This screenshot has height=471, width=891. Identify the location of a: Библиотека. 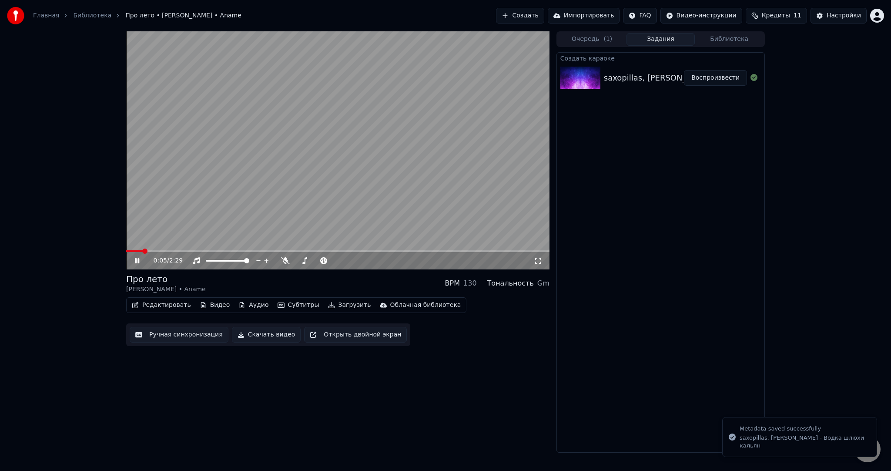
(92, 16).